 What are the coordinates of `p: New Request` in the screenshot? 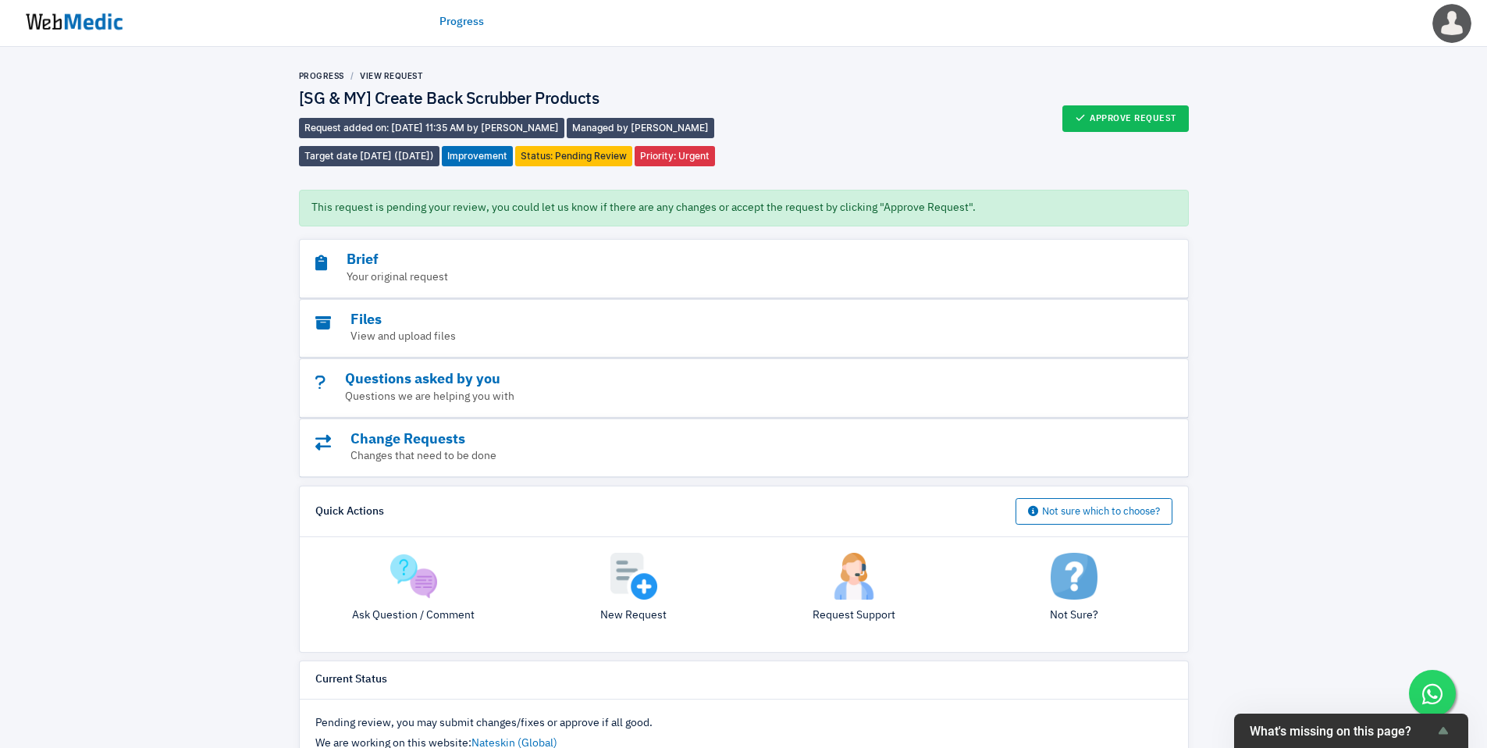 It's located at (634, 615).